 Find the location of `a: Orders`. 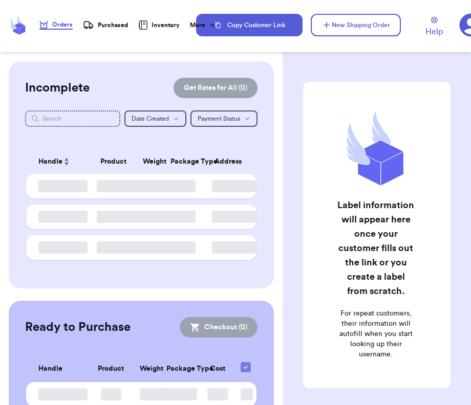

a: Orders is located at coordinates (56, 25).